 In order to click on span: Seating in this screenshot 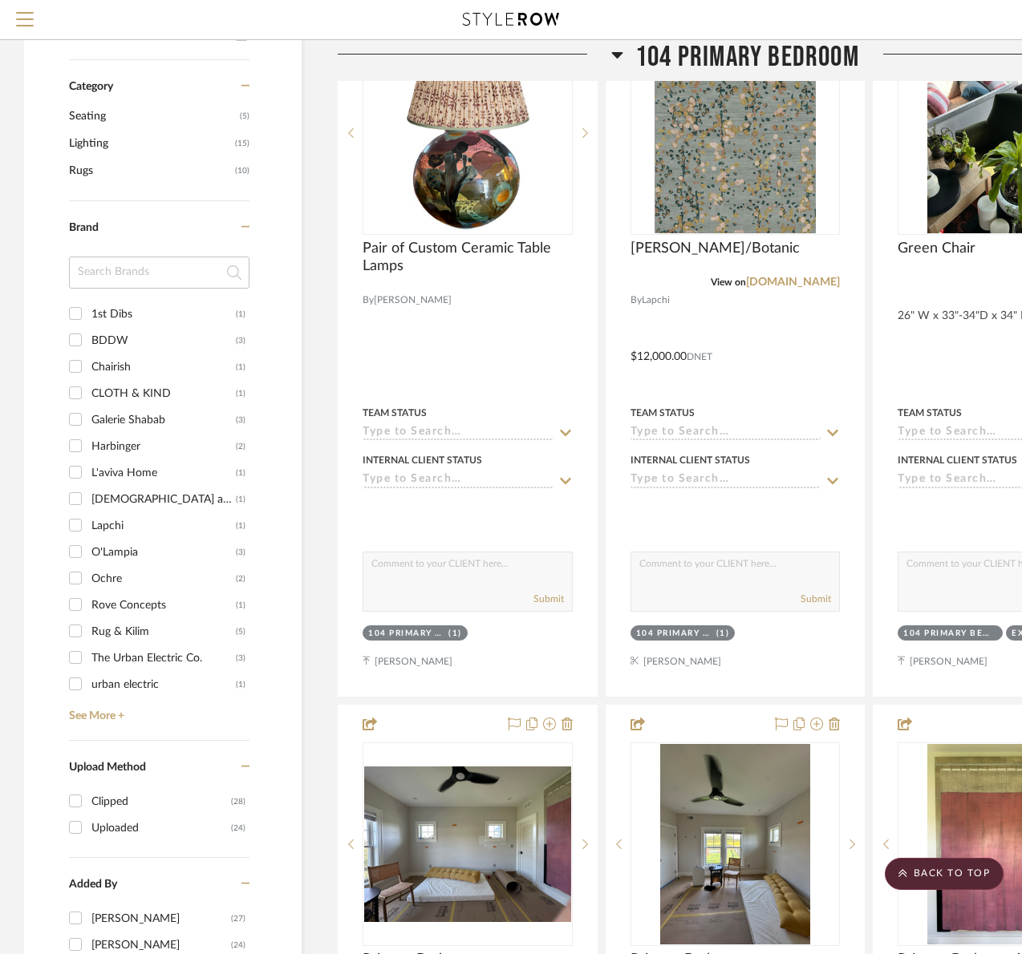, I will do `click(152, 116)`.